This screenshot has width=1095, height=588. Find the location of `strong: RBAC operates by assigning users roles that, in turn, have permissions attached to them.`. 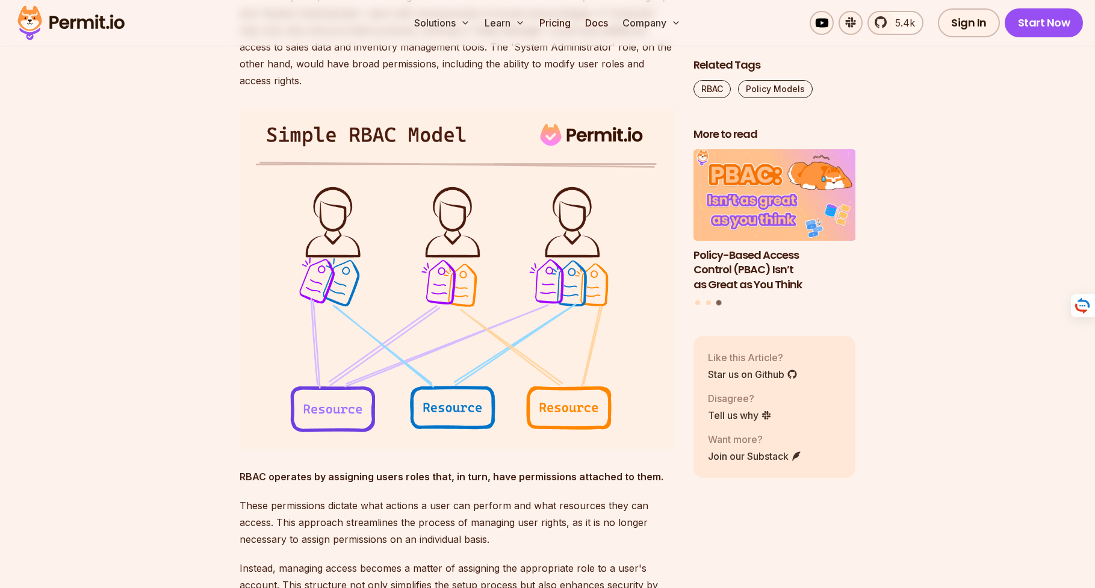

strong: RBAC operates by assigning users roles that, in turn, have permissions attached to them. is located at coordinates (452, 477).